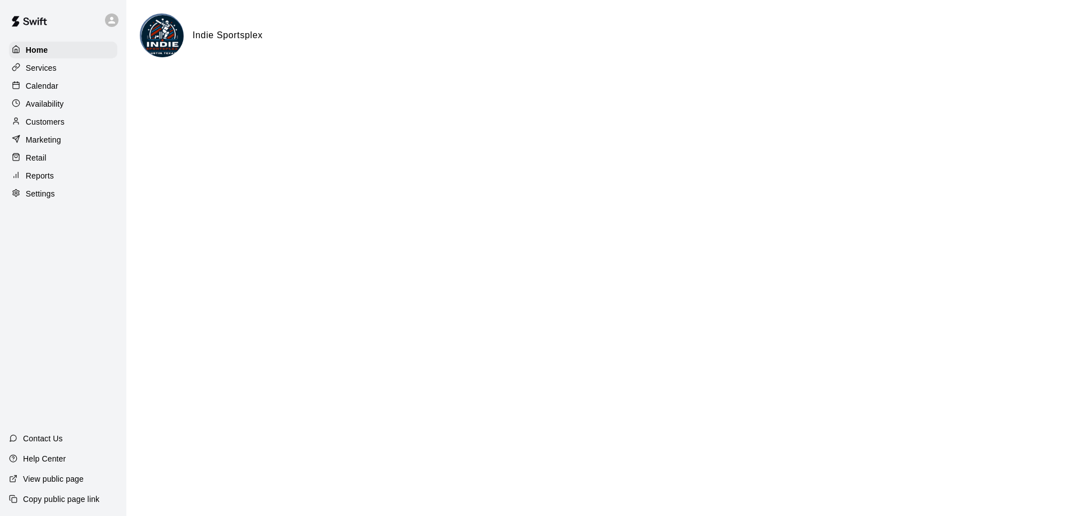 The height and width of the screenshot is (516, 1078). What do you see at coordinates (40, 176) in the screenshot?
I see `p: Reports` at bounding box center [40, 176].